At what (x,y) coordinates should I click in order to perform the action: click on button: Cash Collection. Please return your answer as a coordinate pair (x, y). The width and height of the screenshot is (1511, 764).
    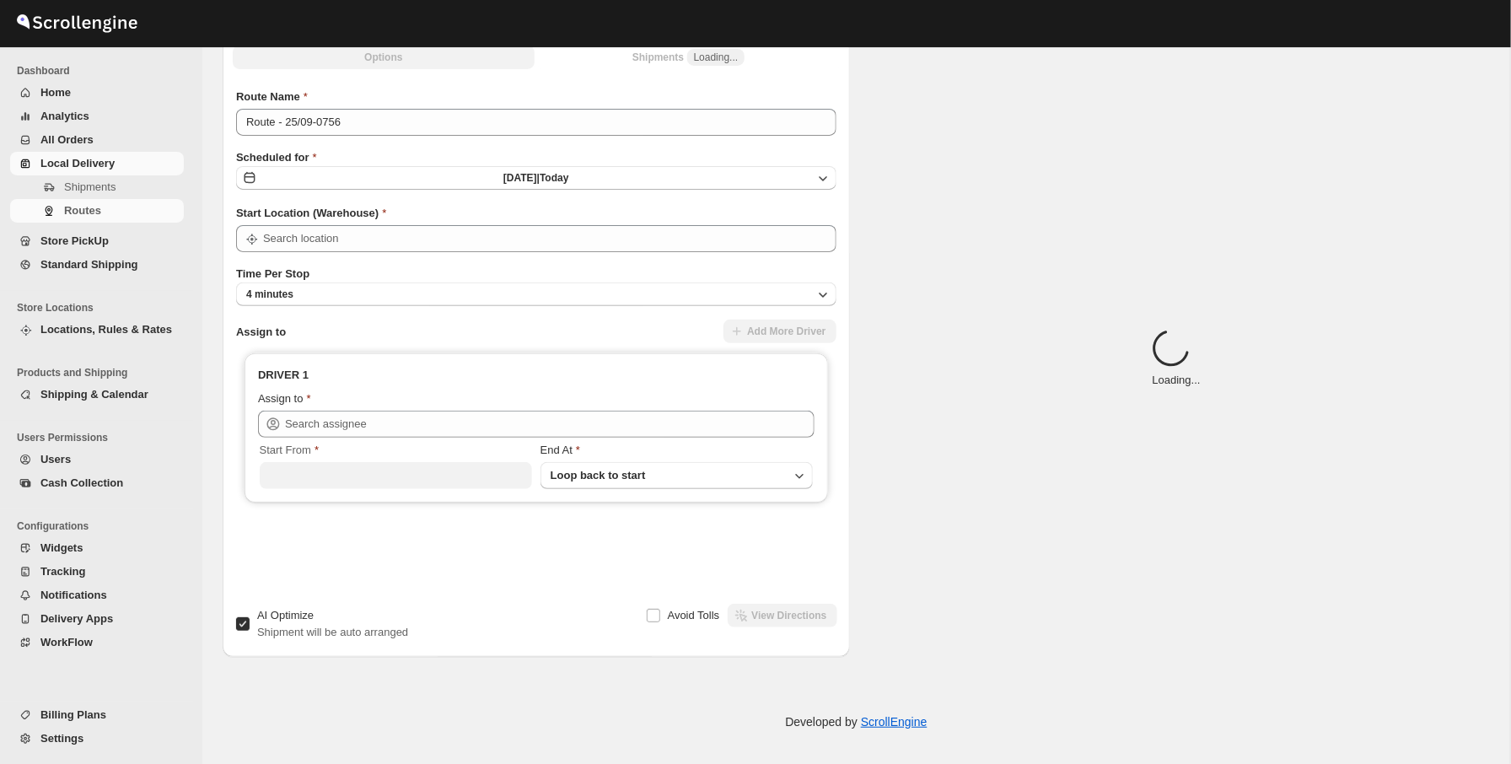
    Looking at the image, I should click on (97, 483).